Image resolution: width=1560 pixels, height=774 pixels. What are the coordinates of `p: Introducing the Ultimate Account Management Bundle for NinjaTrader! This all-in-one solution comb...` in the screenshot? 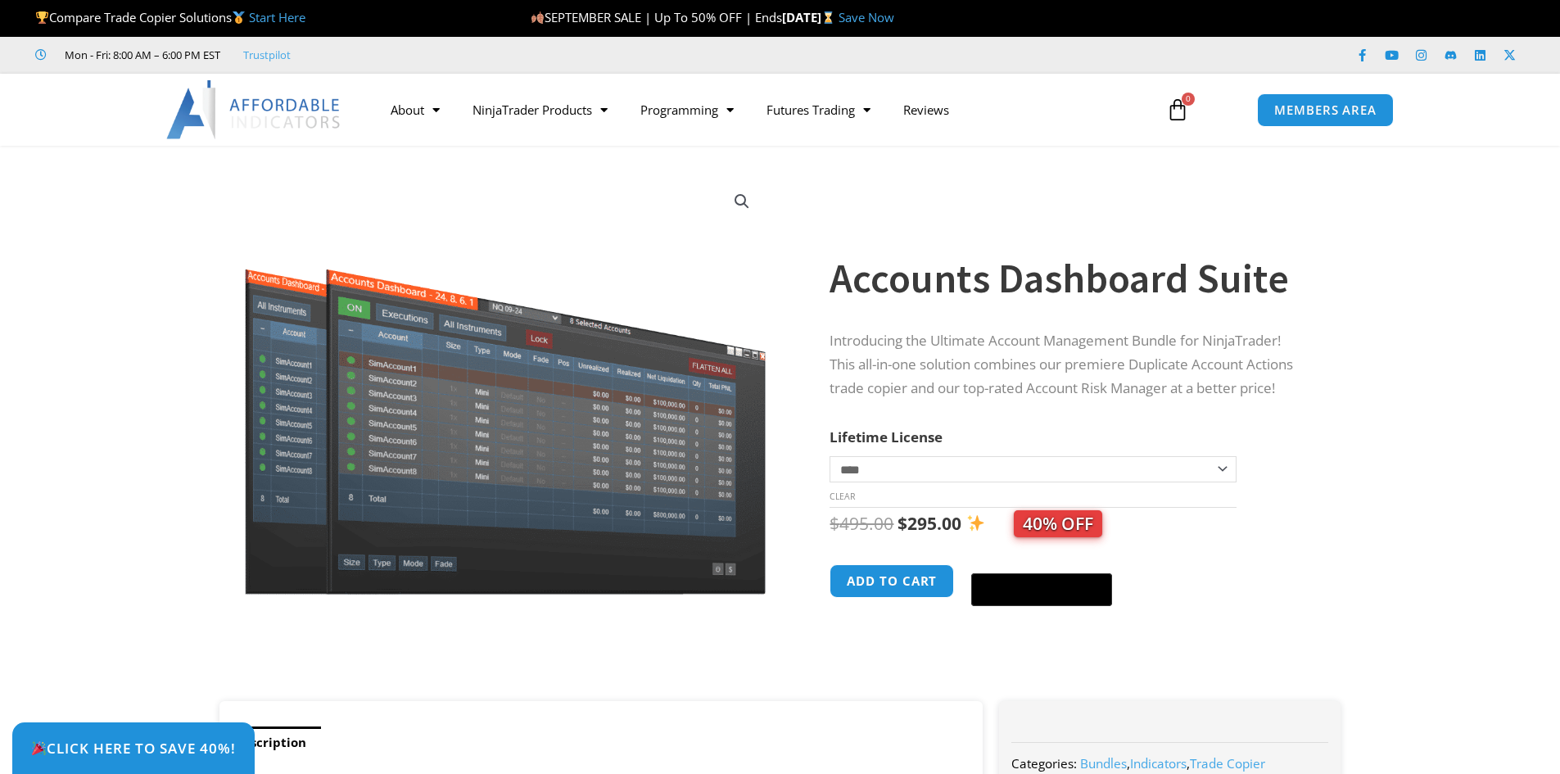 It's located at (1069, 364).